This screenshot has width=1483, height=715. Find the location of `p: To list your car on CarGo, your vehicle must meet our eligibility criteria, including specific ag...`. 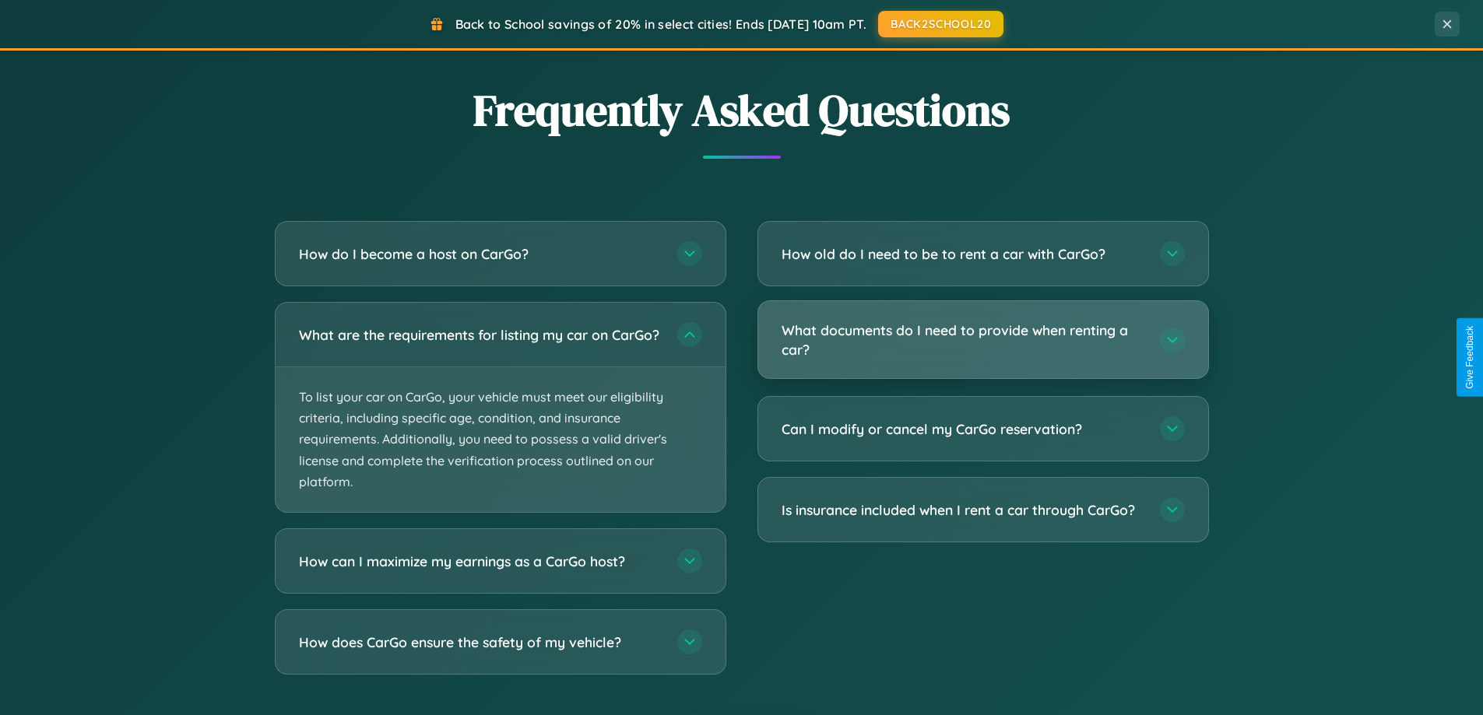

p: To list your car on CarGo, your vehicle must meet our eligibility criteria, including specific ag... is located at coordinates (500, 440).